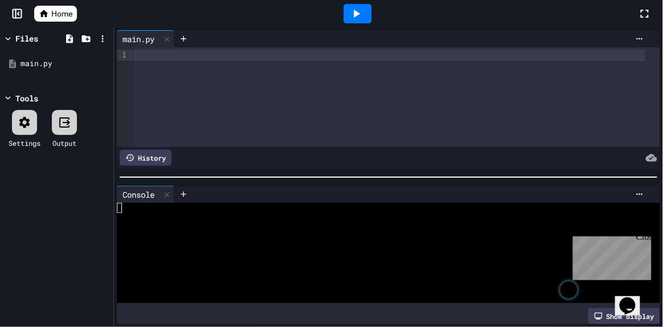 The image size is (663, 327). I want to click on div: Tools, so click(27, 98).